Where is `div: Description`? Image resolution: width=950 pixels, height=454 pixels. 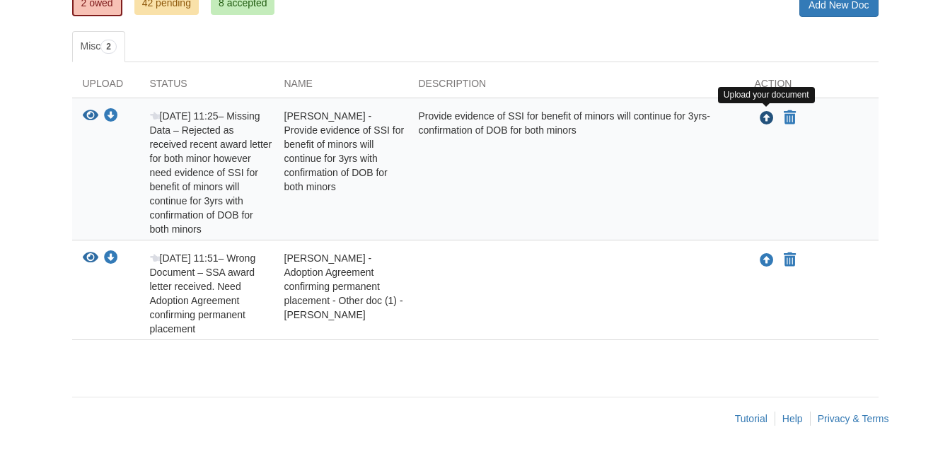 div: Description is located at coordinates (576, 87).